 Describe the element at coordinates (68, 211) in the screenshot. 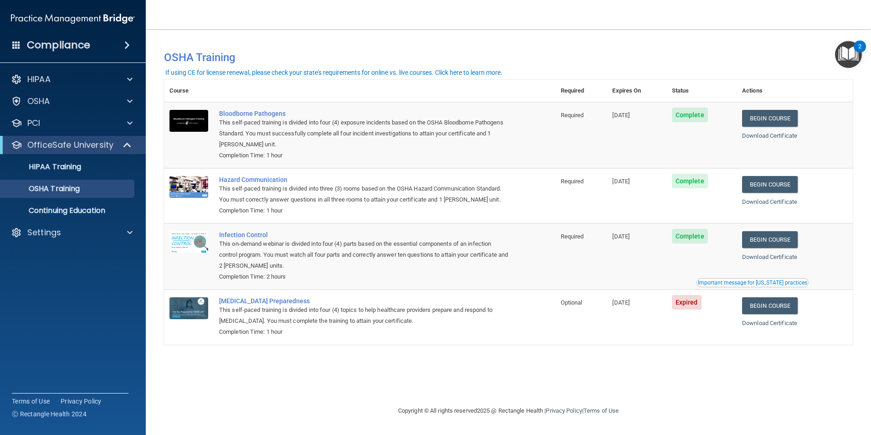

I see `p: Continuing Education` at that location.